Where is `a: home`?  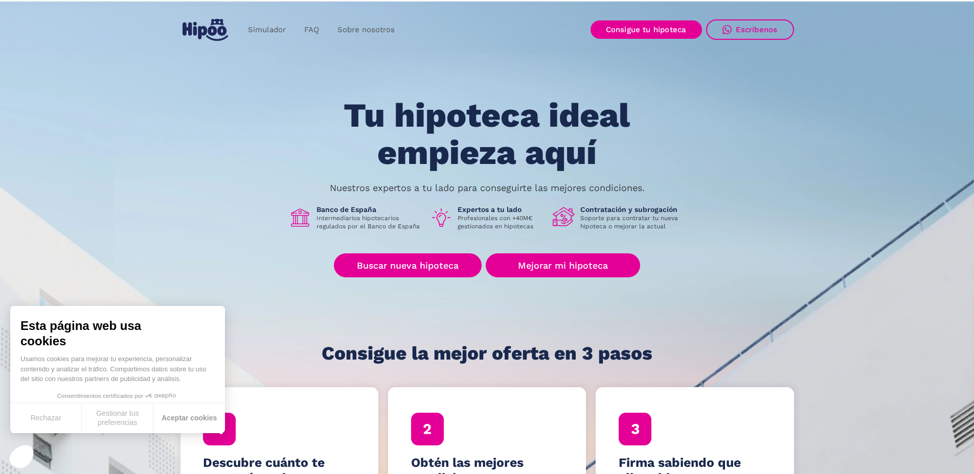 a: home is located at coordinates (205, 30).